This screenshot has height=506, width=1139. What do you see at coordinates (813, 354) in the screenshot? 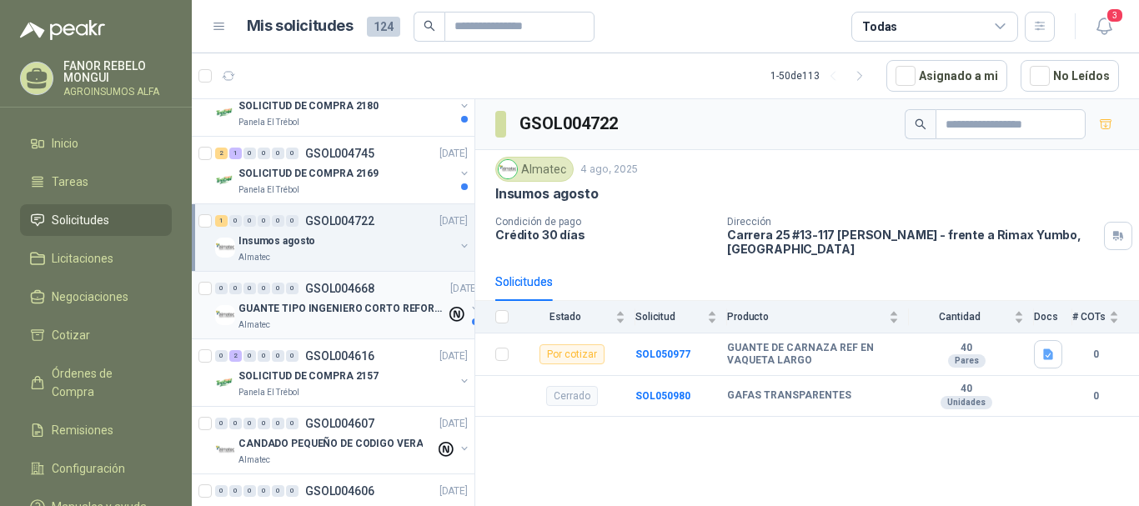
I see `b: GUANTE DE CARNAZA REF EN VAQUETA LARGO` at bounding box center [813, 354].